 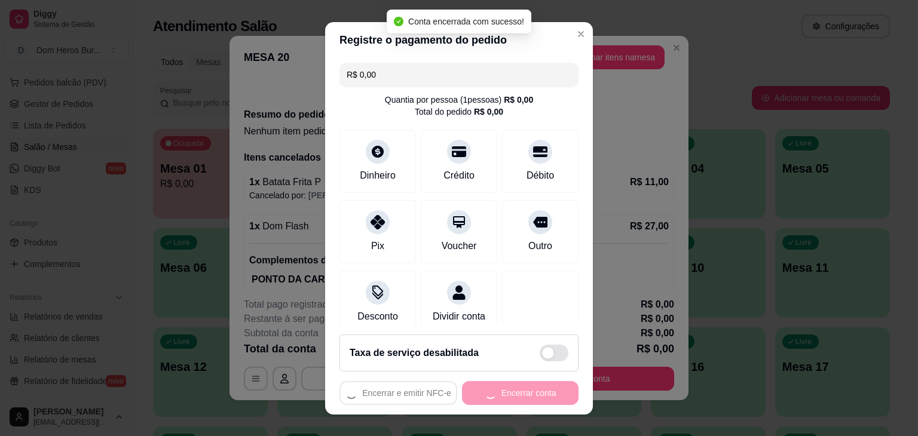 I want to click on div: Débito, so click(x=540, y=176).